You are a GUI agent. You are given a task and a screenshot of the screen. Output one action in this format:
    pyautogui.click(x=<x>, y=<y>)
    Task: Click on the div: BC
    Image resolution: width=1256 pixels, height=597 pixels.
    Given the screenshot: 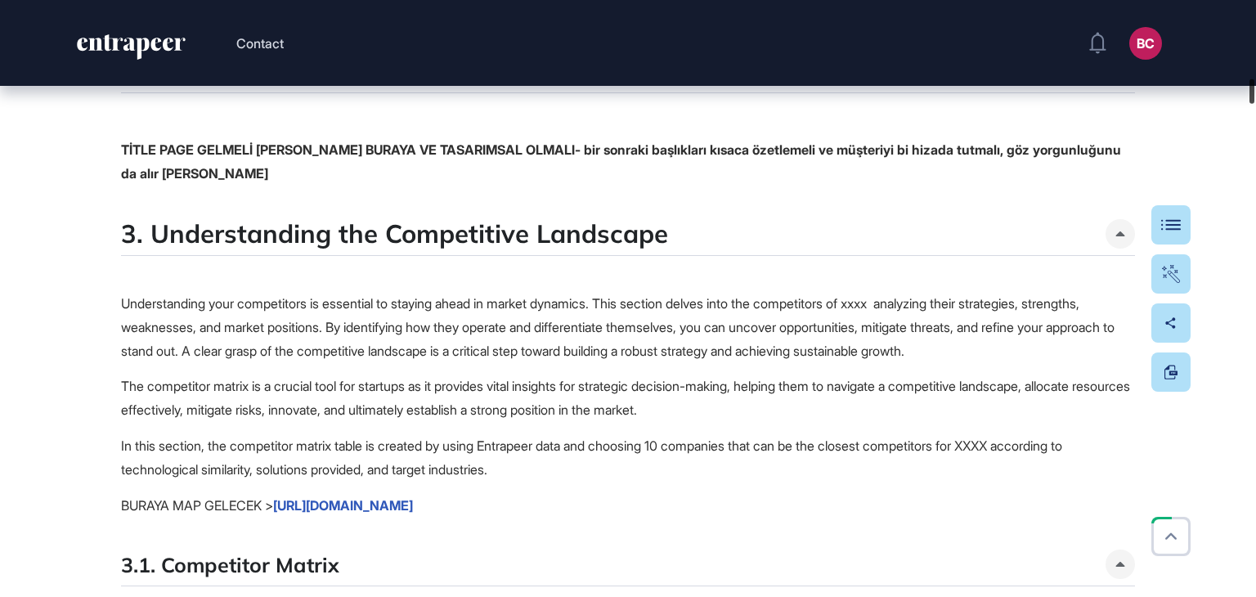 What is the action you would take?
    pyautogui.click(x=1146, y=43)
    